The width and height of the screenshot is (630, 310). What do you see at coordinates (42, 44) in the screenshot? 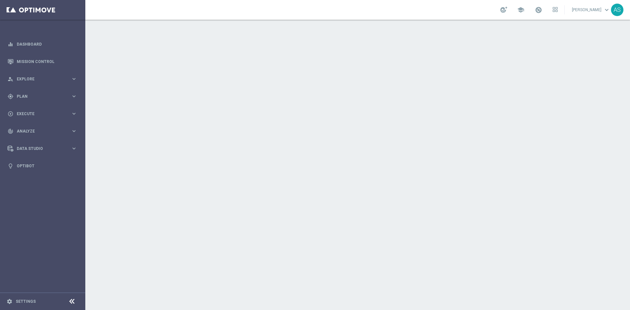
I see `div: equalizer Dashboard` at bounding box center [42, 44].